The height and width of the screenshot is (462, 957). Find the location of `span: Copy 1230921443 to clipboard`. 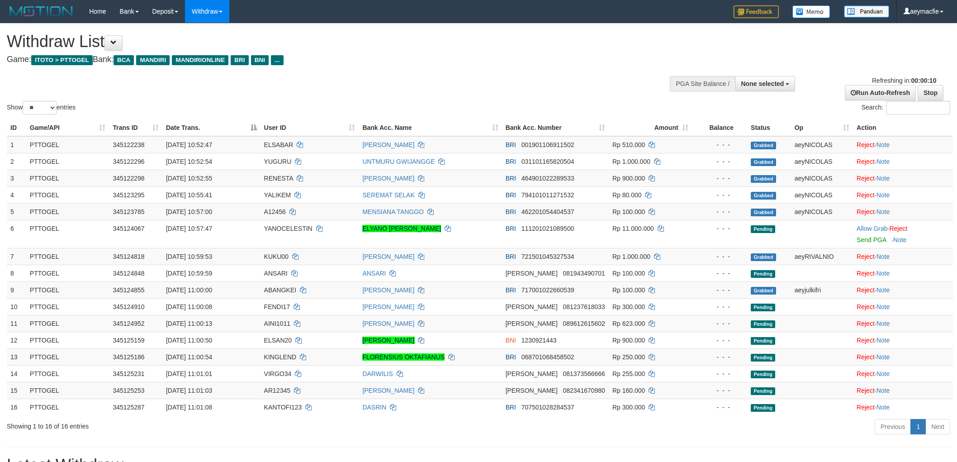

span: Copy 1230921443 to clipboard is located at coordinates (539, 340).